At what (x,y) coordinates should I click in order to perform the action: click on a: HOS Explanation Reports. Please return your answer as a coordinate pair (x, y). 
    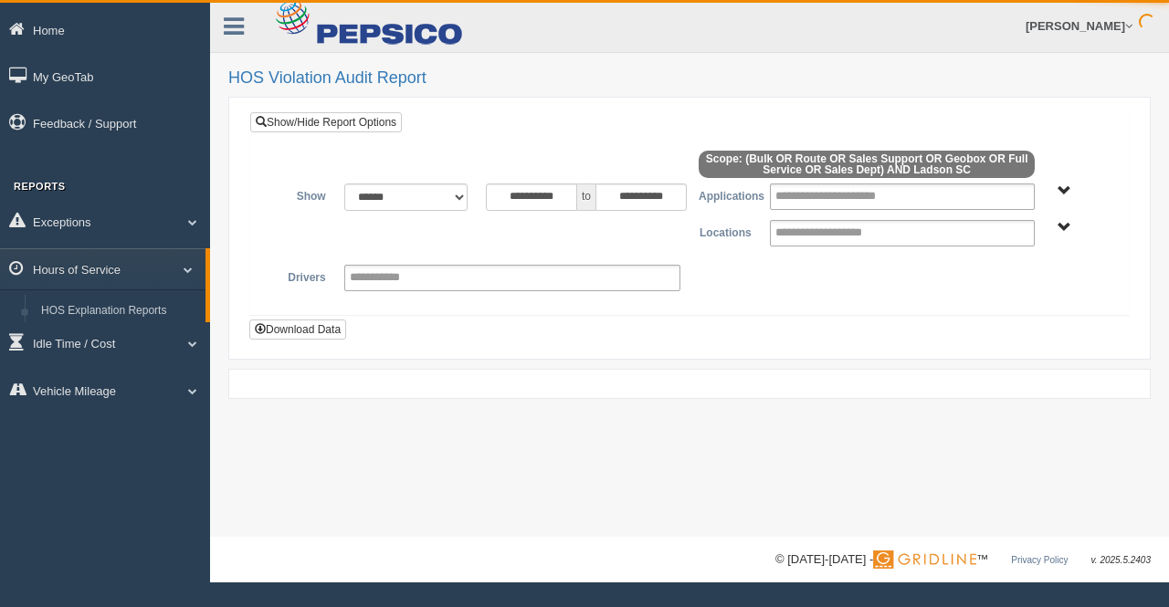
    Looking at the image, I should click on (119, 311).